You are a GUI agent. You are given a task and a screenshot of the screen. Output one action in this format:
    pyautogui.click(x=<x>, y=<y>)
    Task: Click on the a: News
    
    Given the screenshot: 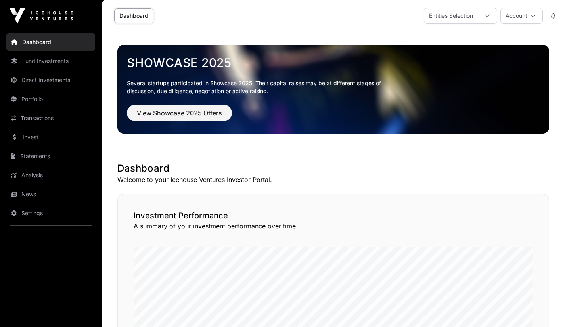 What is the action you would take?
    pyautogui.click(x=51, y=194)
    